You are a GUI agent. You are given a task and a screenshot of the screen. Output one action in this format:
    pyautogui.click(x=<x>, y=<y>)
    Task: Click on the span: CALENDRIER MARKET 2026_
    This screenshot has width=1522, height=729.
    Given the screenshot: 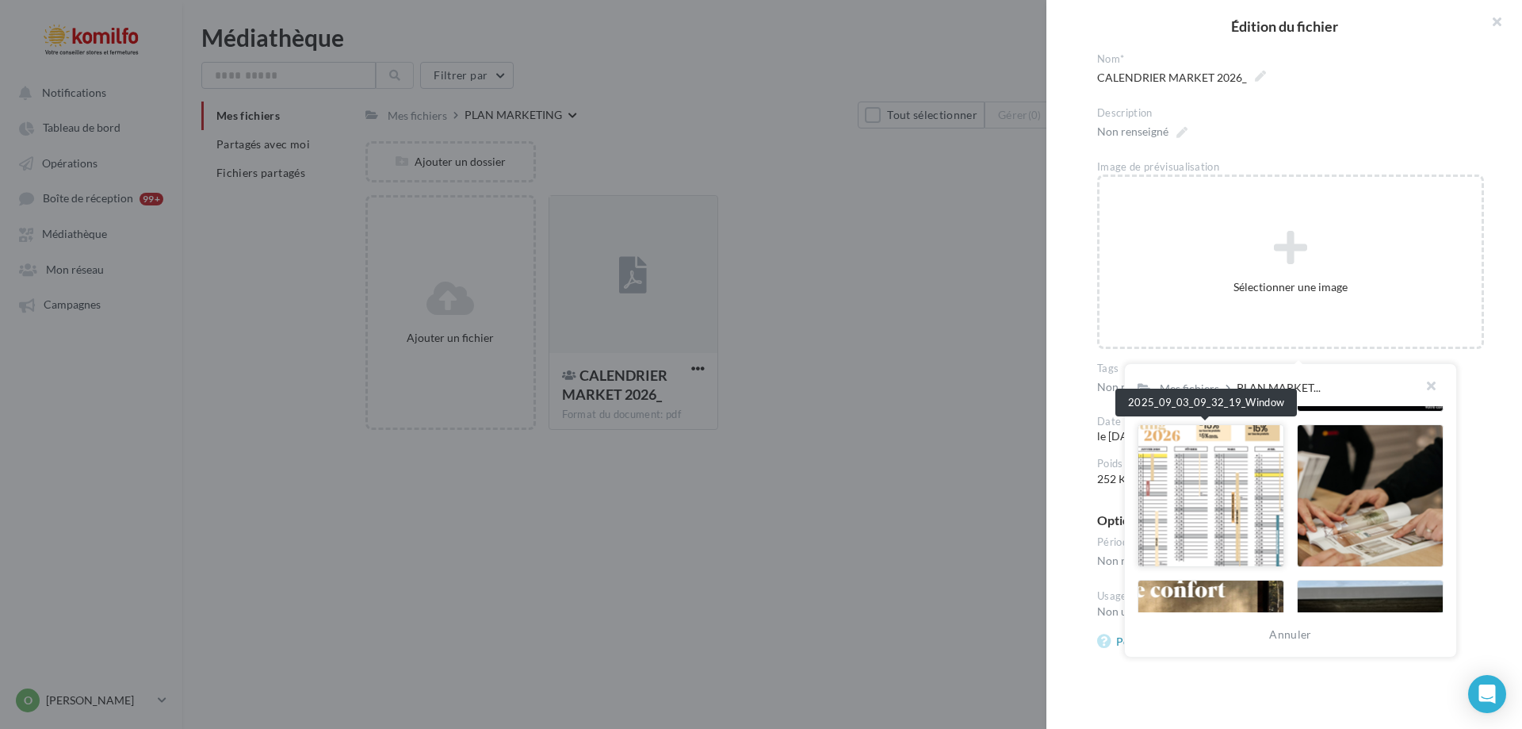 What is the action you would take?
    pyautogui.click(x=1181, y=78)
    